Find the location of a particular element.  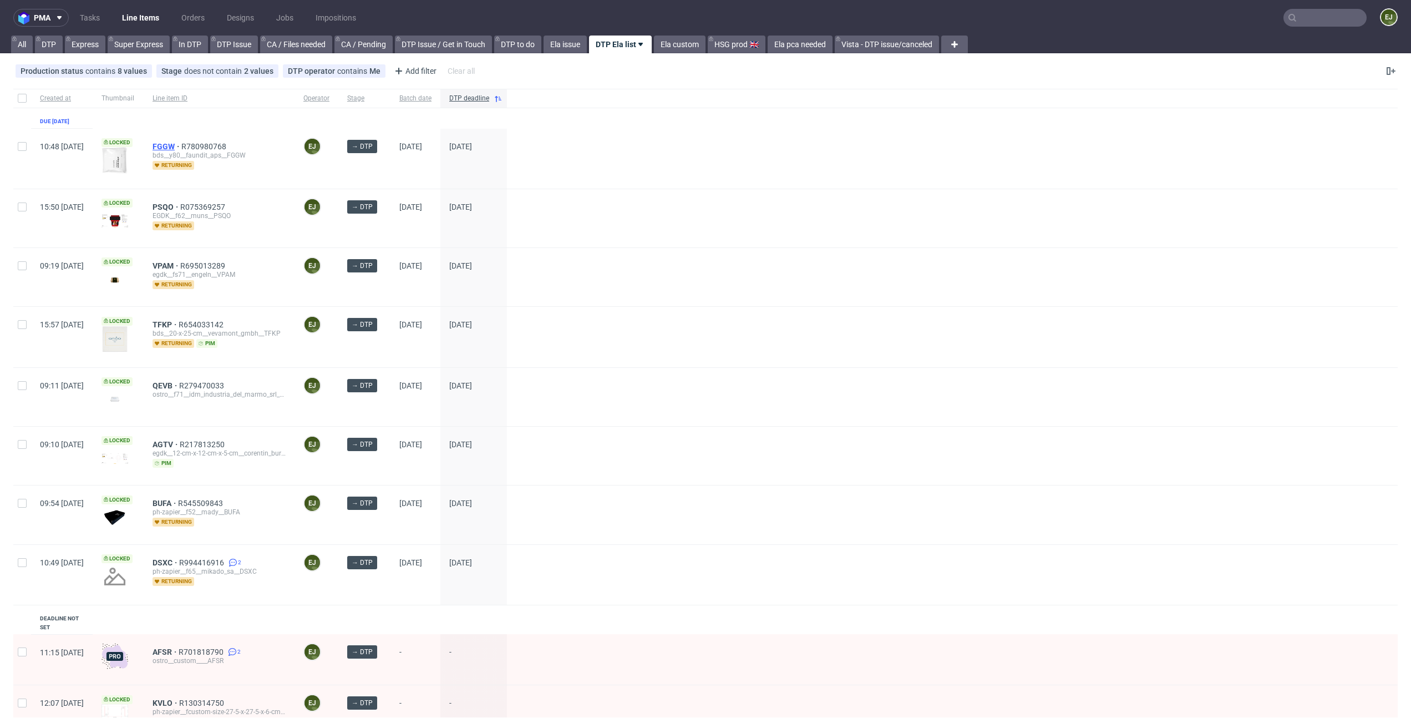

a: Express is located at coordinates (85, 44).